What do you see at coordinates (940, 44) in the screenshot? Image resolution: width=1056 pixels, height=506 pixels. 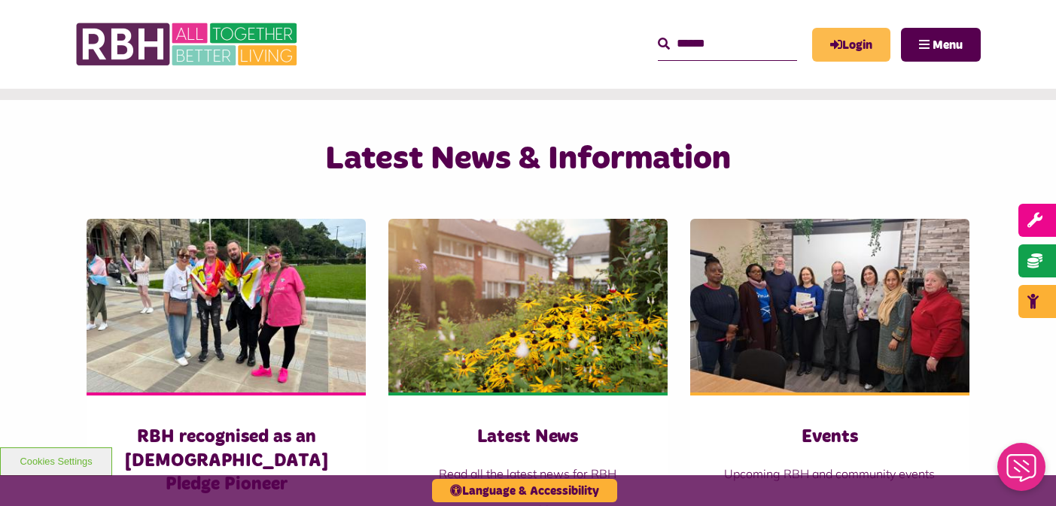 I see `button: Navigation` at bounding box center [940, 44].